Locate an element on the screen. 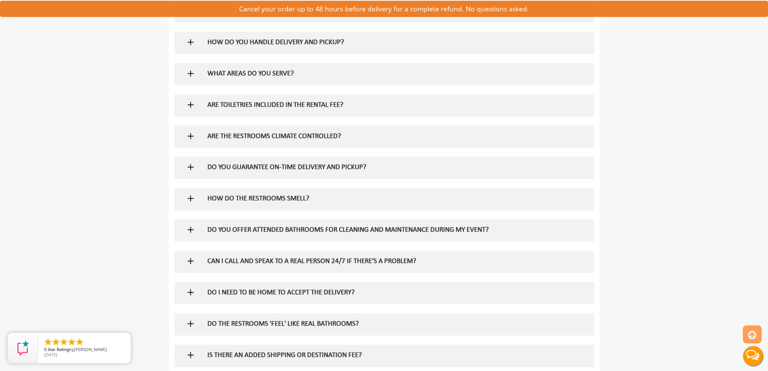  h5: ARE TOILETRIES INCLUDED IN THE RENTAL FEE? is located at coordinates (372, 105).